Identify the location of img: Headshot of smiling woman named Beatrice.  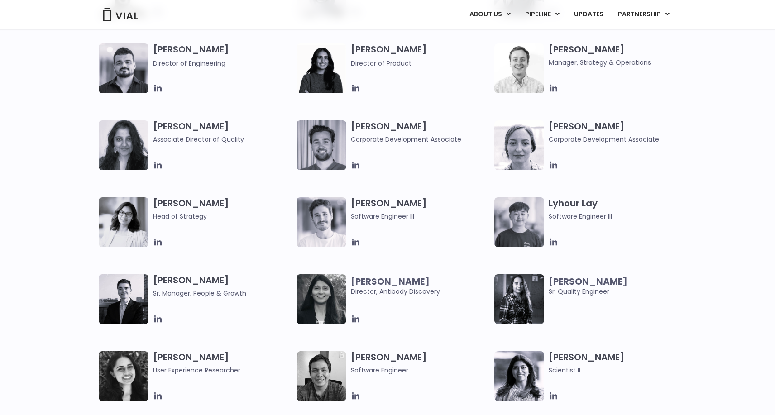
(519, 145).